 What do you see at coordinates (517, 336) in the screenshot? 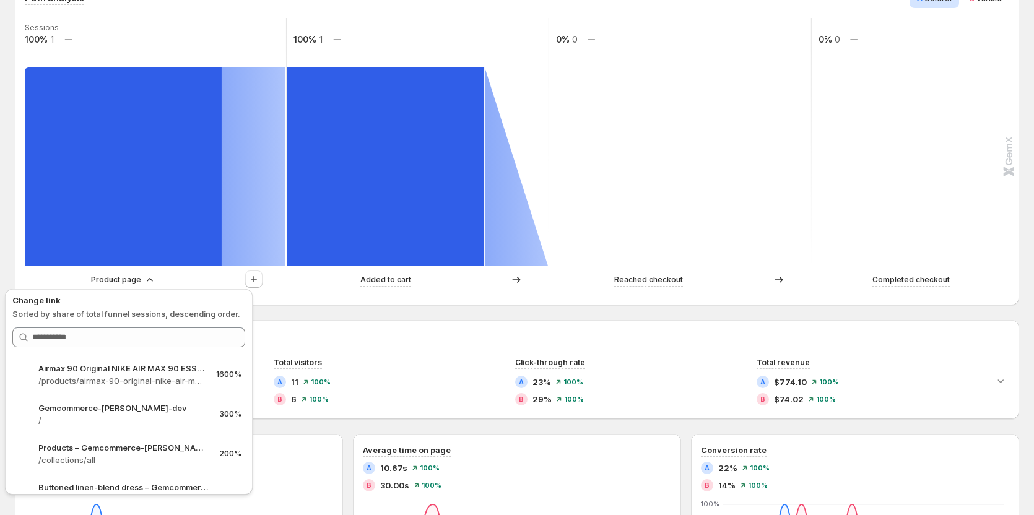
I see `h2: Performance over time` at bounding box center [517, 336].